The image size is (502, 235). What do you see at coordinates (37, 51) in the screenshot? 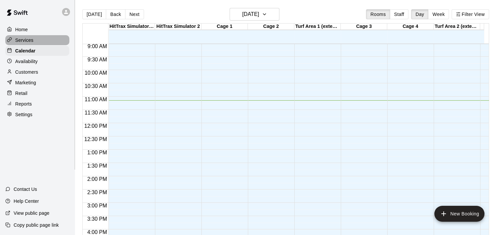
I see `div: Calendar` at bounding box center [37, 51].